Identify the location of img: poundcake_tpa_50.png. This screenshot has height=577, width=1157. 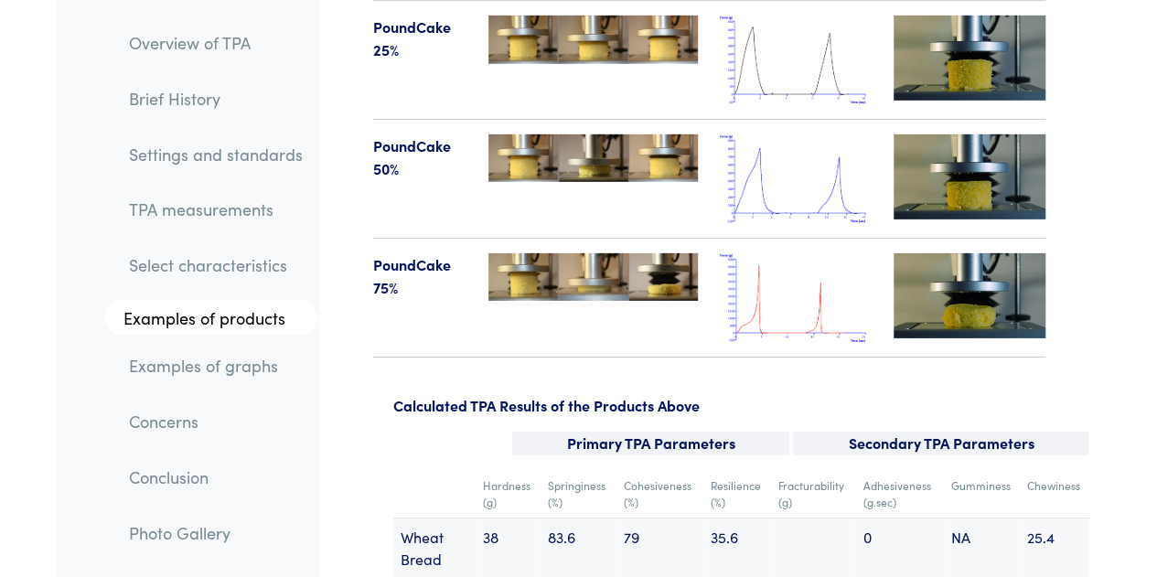
(795, 178).